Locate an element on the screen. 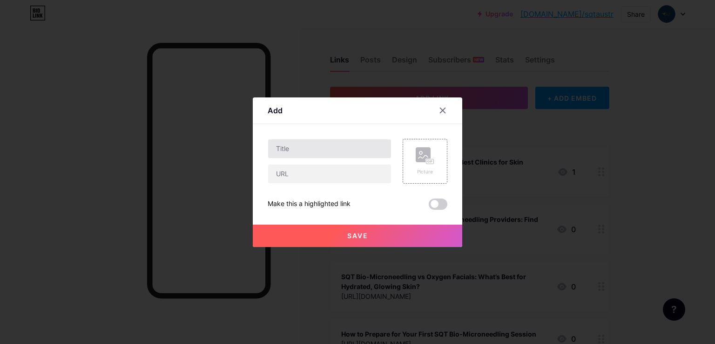 Image resolution: width=715 pixels, height=344 pixels. div: Add is located at coordinates (275, 110).